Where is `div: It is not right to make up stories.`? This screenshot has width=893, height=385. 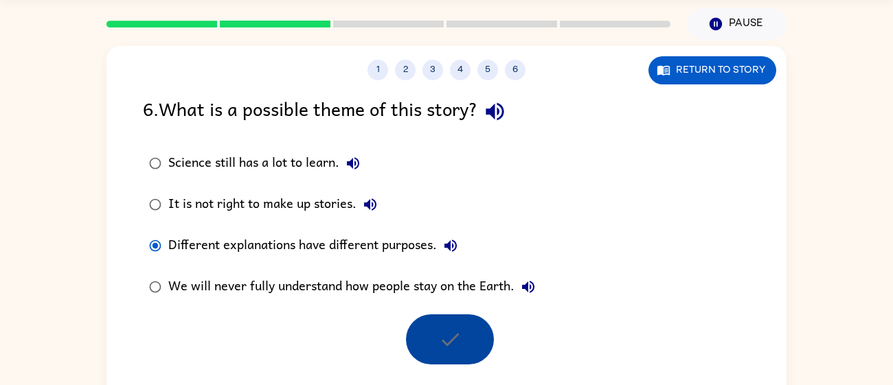
div: It is not right to make up stories. is located at coordinates (276, 205).